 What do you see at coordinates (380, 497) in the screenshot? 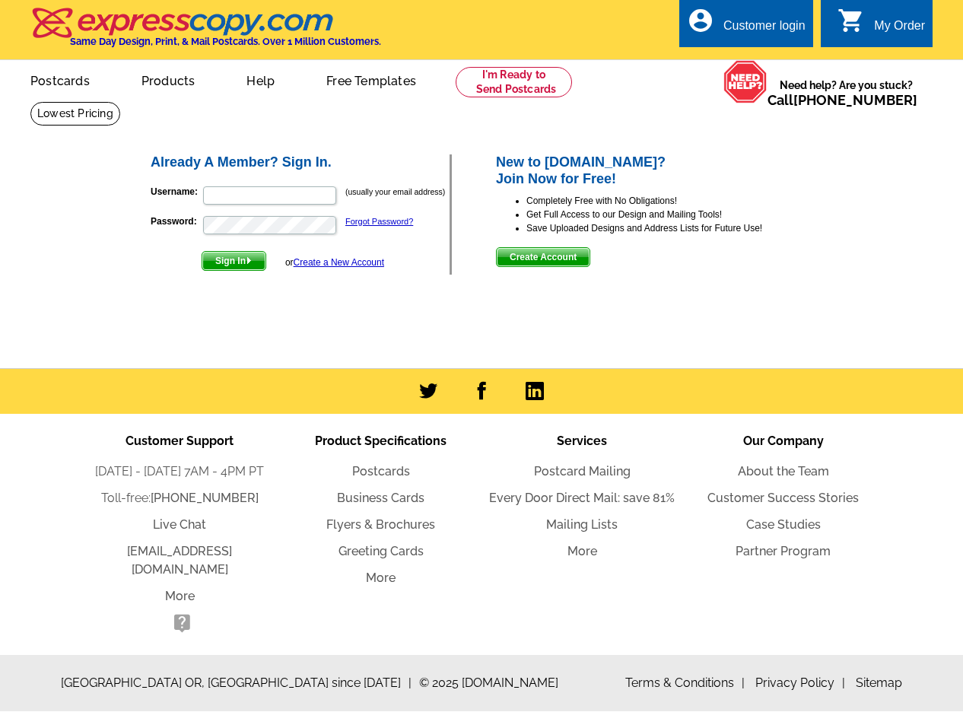
I see `a: Business Cards` at bounding box center [380, 497].